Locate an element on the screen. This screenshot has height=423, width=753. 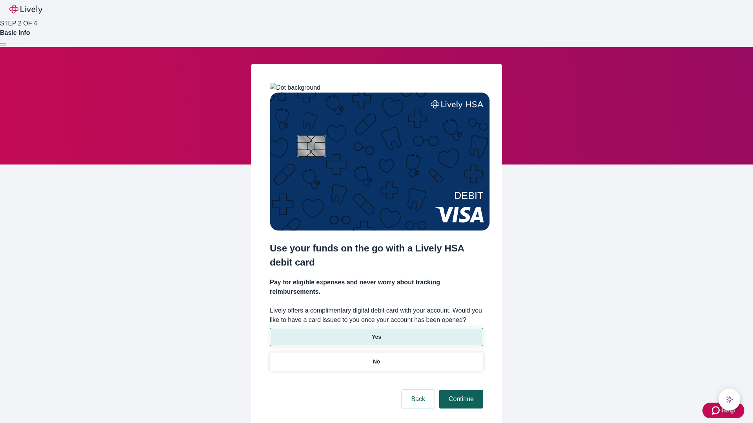
button: Back is located at coordinates (418, 399).